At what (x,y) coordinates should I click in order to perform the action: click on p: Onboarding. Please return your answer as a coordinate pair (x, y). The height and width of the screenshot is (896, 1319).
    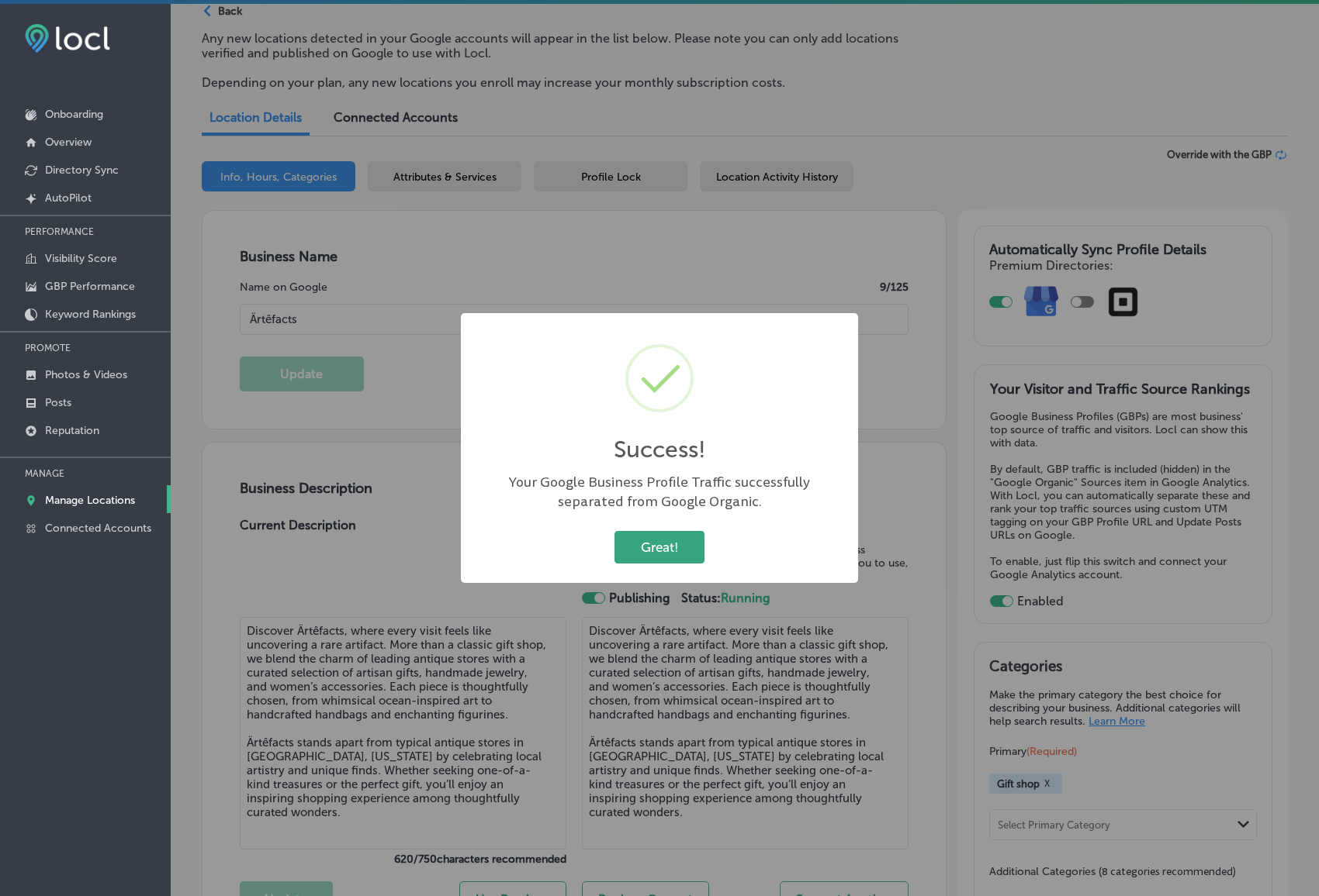
    Looking at the image, I should click on (73, 114).